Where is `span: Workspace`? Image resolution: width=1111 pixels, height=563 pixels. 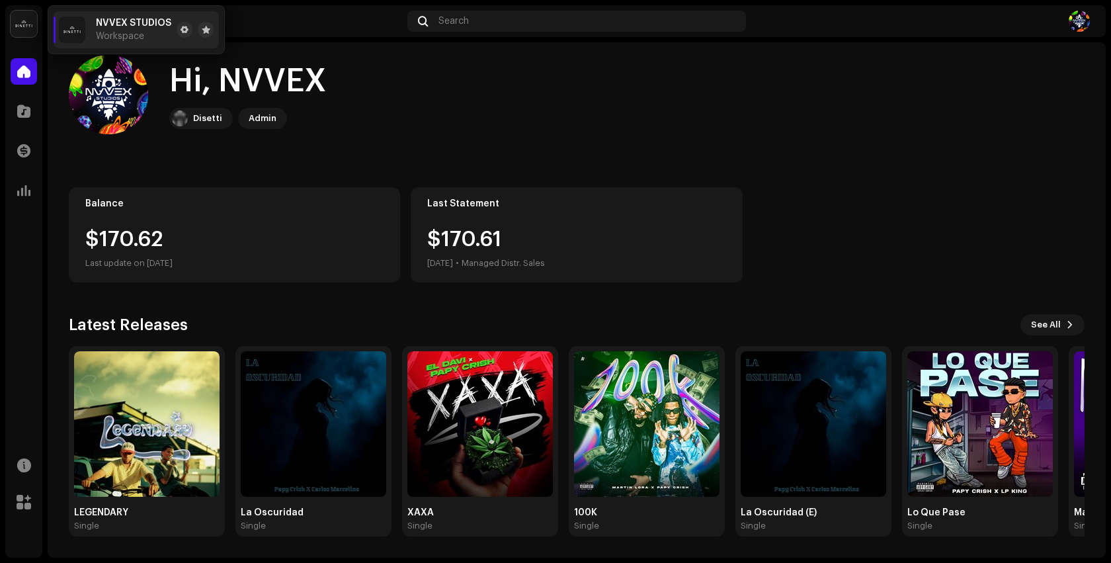 span: Workspace is located at coordinates (120, 36).